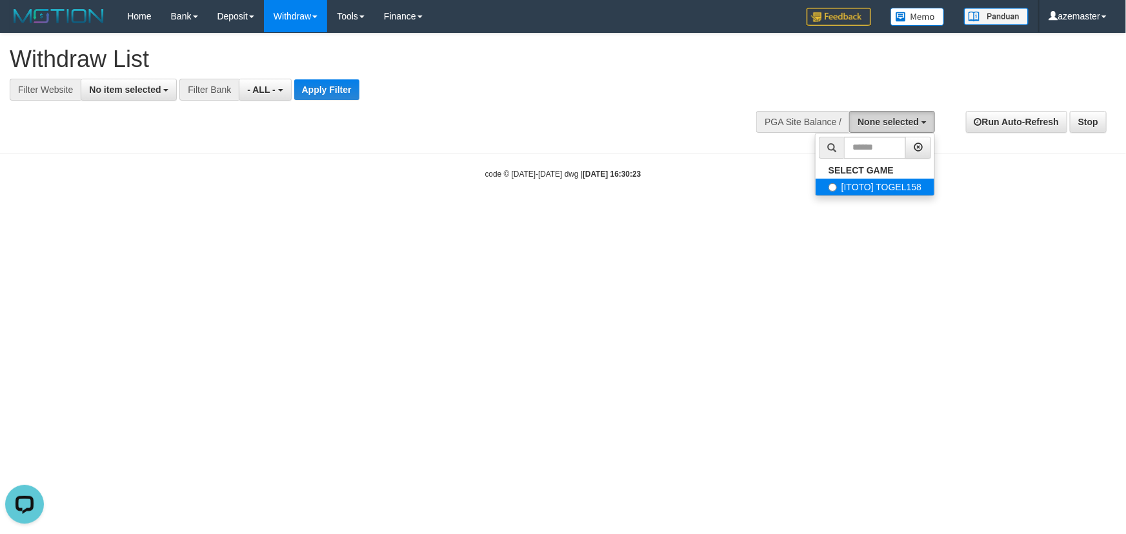 The width and height of the screenshot is (1126, 534). What do you see at coordinates (1088, 122) in the screenshot?
I see `a: Stop` at bounding box center [1088, 122].